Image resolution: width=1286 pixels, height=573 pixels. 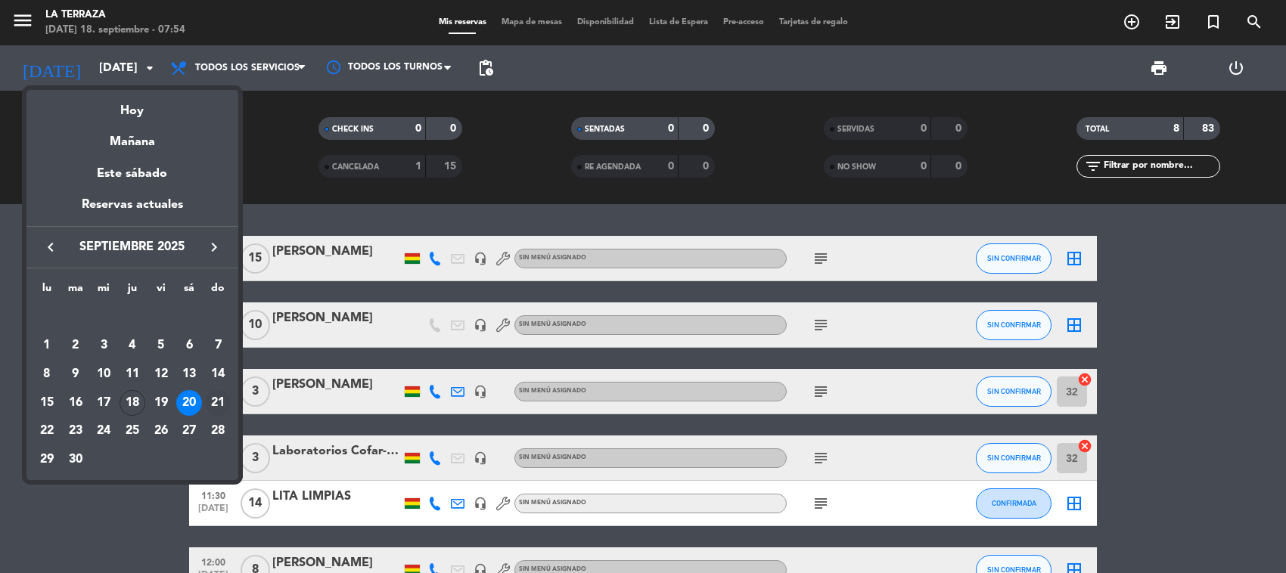 I want to click on td: 22 de septiembre de 2025, so click(x=47, y=432).